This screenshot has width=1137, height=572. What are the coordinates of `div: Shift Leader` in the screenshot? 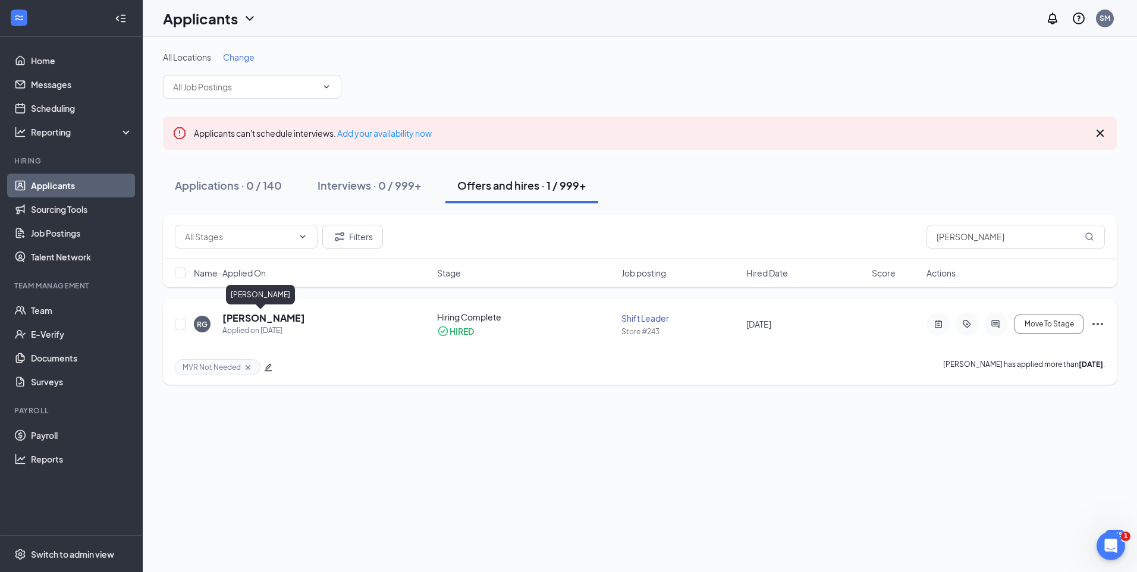 It's located at (680, 318).